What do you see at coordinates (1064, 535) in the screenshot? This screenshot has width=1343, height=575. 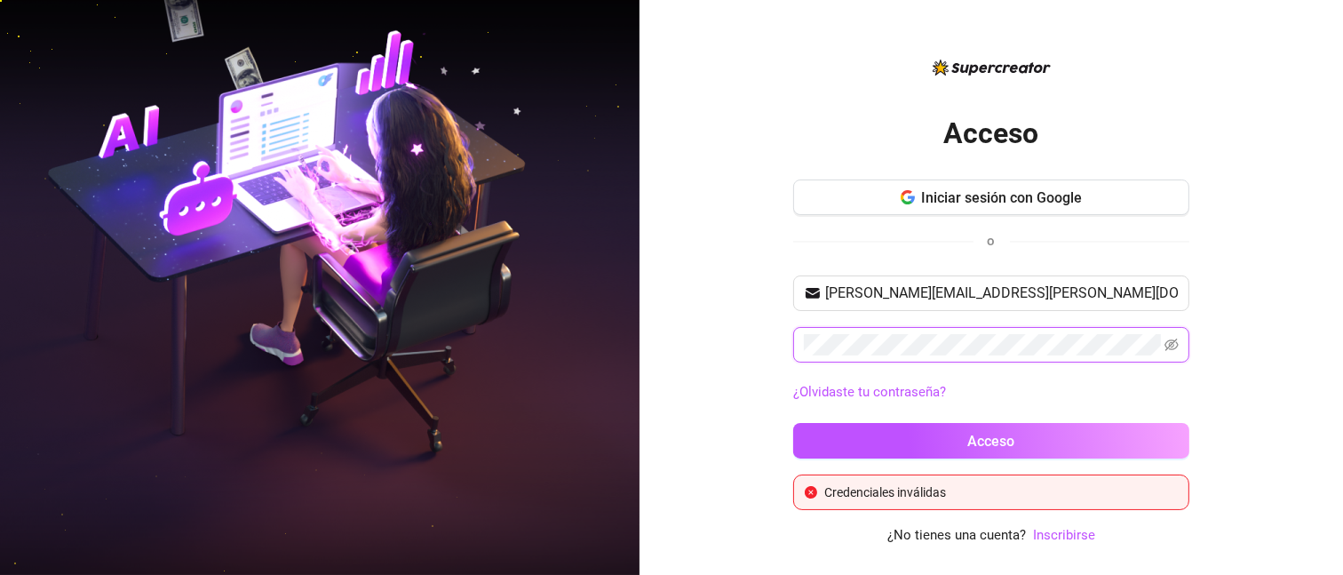 I see `a: Inscribirse` at bounding box center [1064, 535].